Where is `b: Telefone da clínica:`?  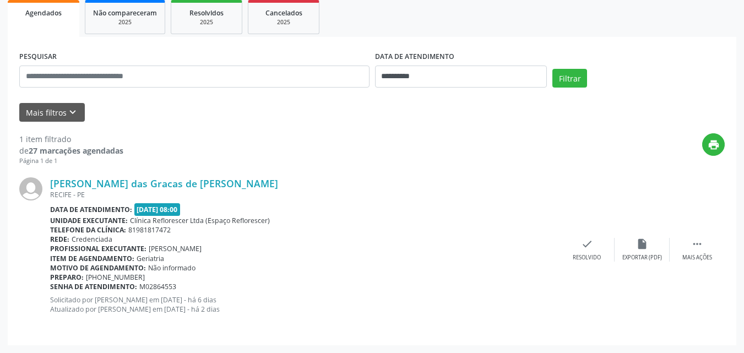
b: Telefone da clínica: is located at coordinates (88, 230).